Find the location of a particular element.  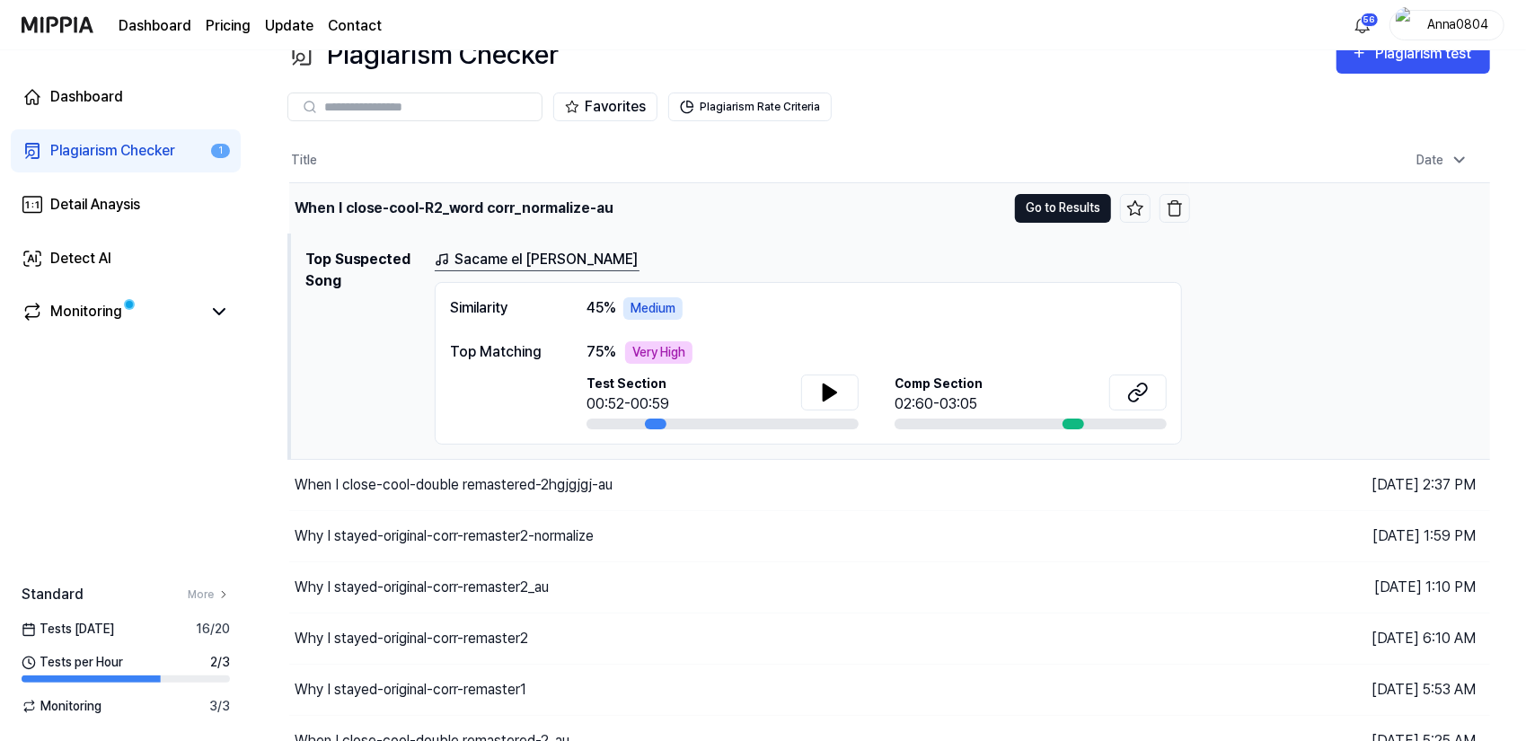

div: 00:52-00:59 is located at coordinates (628, 404).